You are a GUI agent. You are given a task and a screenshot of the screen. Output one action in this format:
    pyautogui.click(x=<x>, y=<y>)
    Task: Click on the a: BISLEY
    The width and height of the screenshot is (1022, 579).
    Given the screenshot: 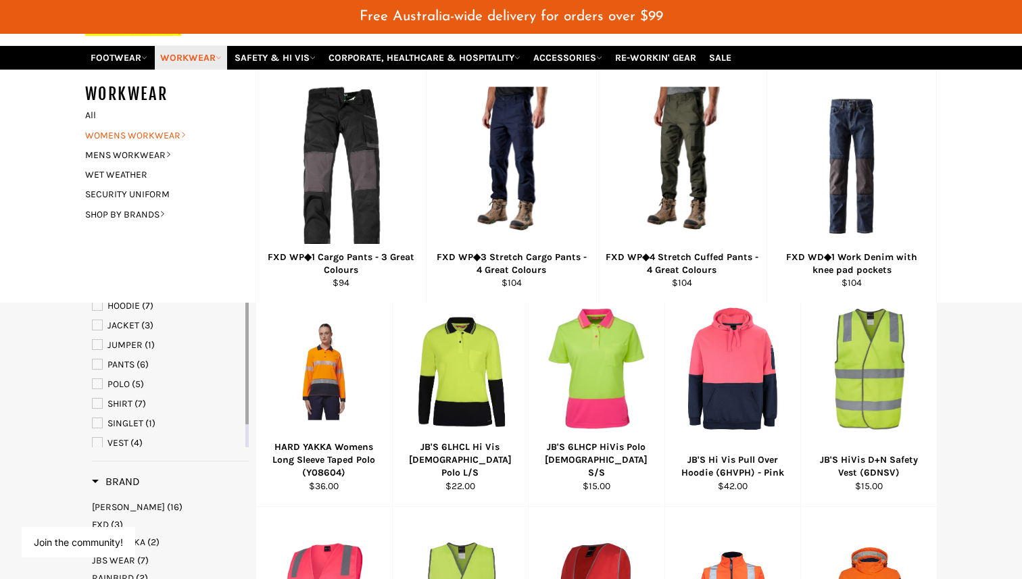 What is the action you would take?
    pyautogui.click(x=170, y=507)
    